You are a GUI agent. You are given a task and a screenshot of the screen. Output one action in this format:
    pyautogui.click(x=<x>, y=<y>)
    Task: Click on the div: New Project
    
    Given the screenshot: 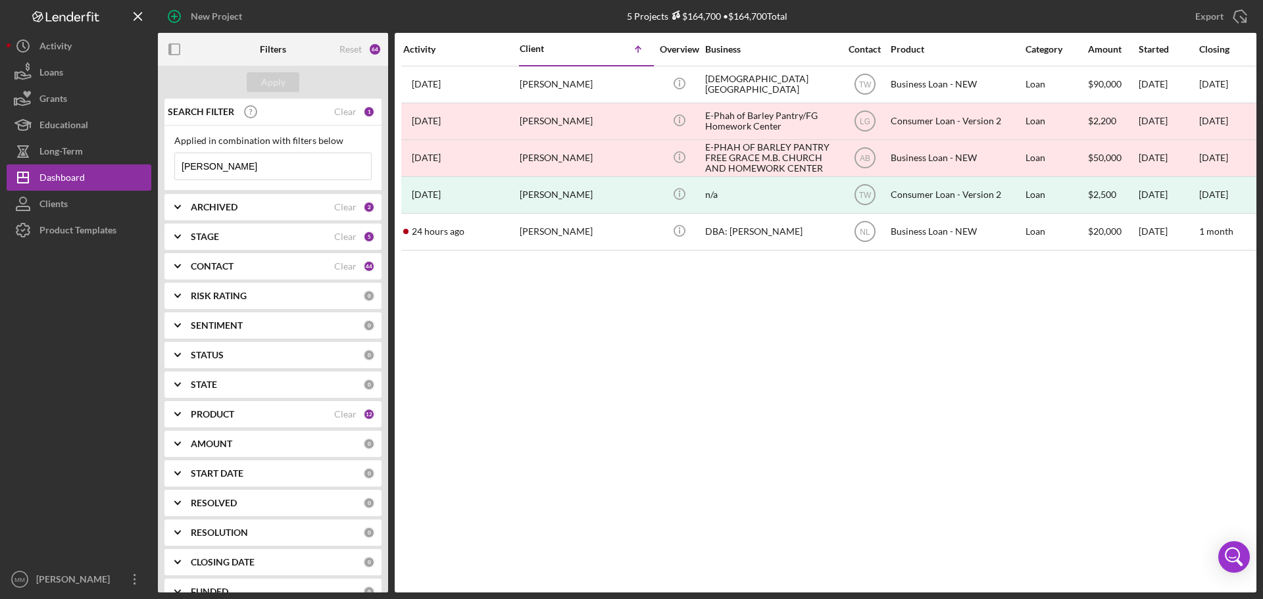 What is the action you would take?
    pyautogui.click(x=216, y=16)
    